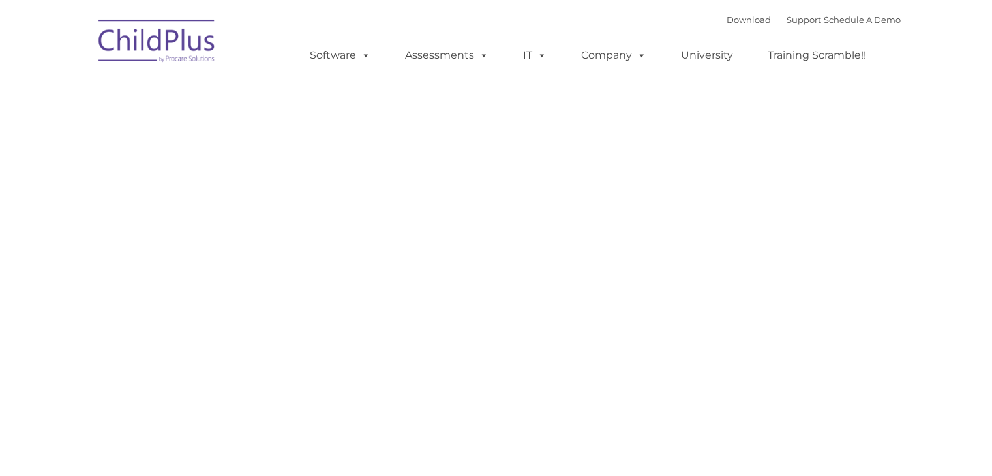  What do you see at coordinates (157, 43) in the screenshot?
I see `img: ChildPlus by Procare Solutions` at bounding box center [157, 43].